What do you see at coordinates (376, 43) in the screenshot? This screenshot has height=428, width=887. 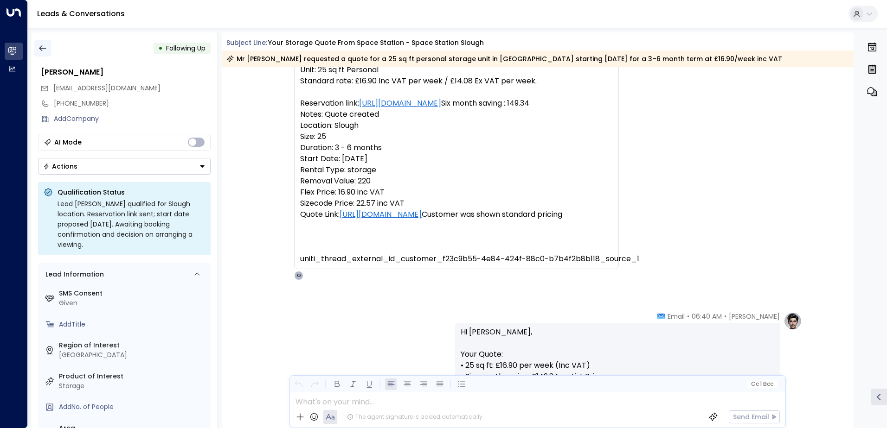 I see `div: Your storage quote from Space Station - Space Station Slough` at bounding box center [376, 43].